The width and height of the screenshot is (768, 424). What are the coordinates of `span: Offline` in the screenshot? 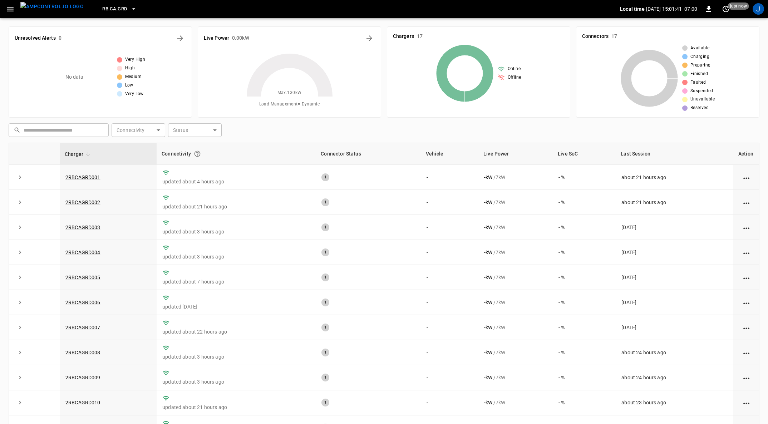 It's located at (514, 78).